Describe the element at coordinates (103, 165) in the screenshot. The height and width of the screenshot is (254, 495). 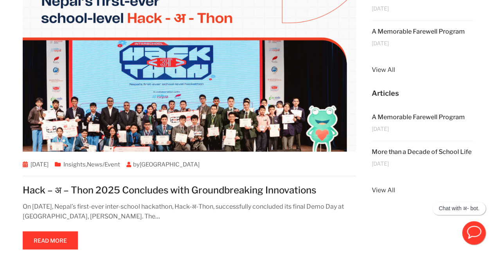
I see `a: News/Event` at that location.